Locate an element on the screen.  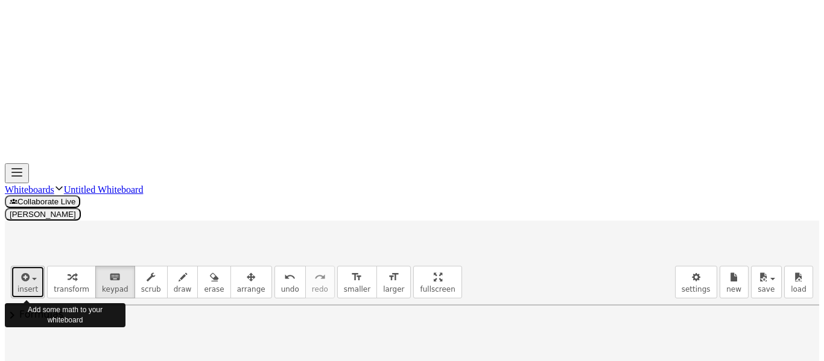
span: arrange is located at coordinates (251, 289).